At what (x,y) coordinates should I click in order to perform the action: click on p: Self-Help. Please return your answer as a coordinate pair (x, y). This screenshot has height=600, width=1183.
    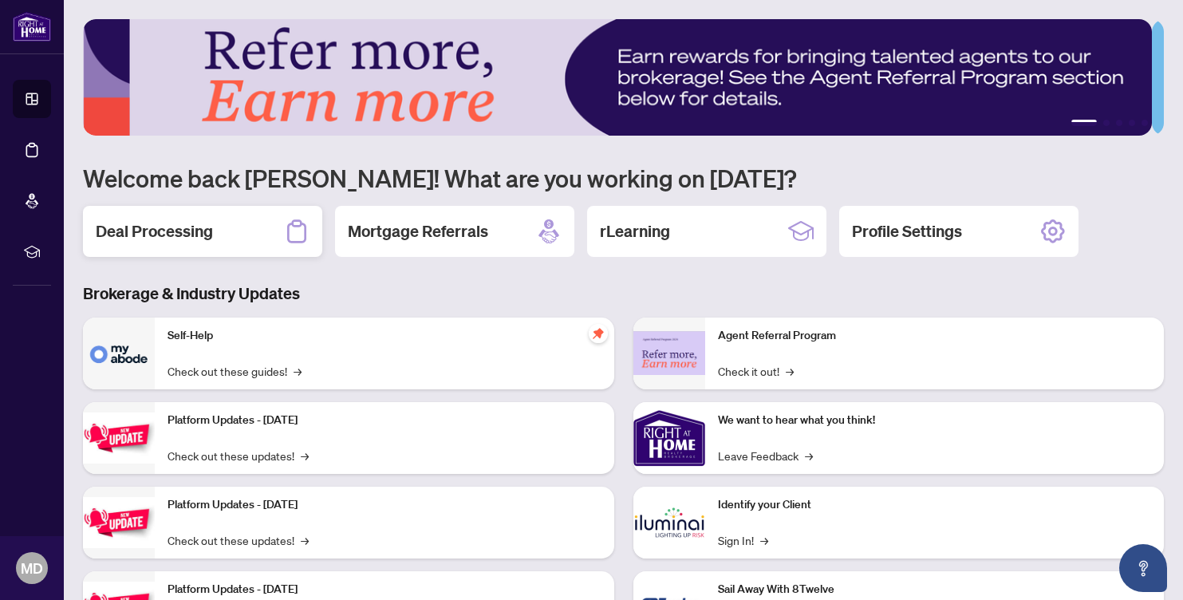
    Looking at the image, I should click on (385, 336).